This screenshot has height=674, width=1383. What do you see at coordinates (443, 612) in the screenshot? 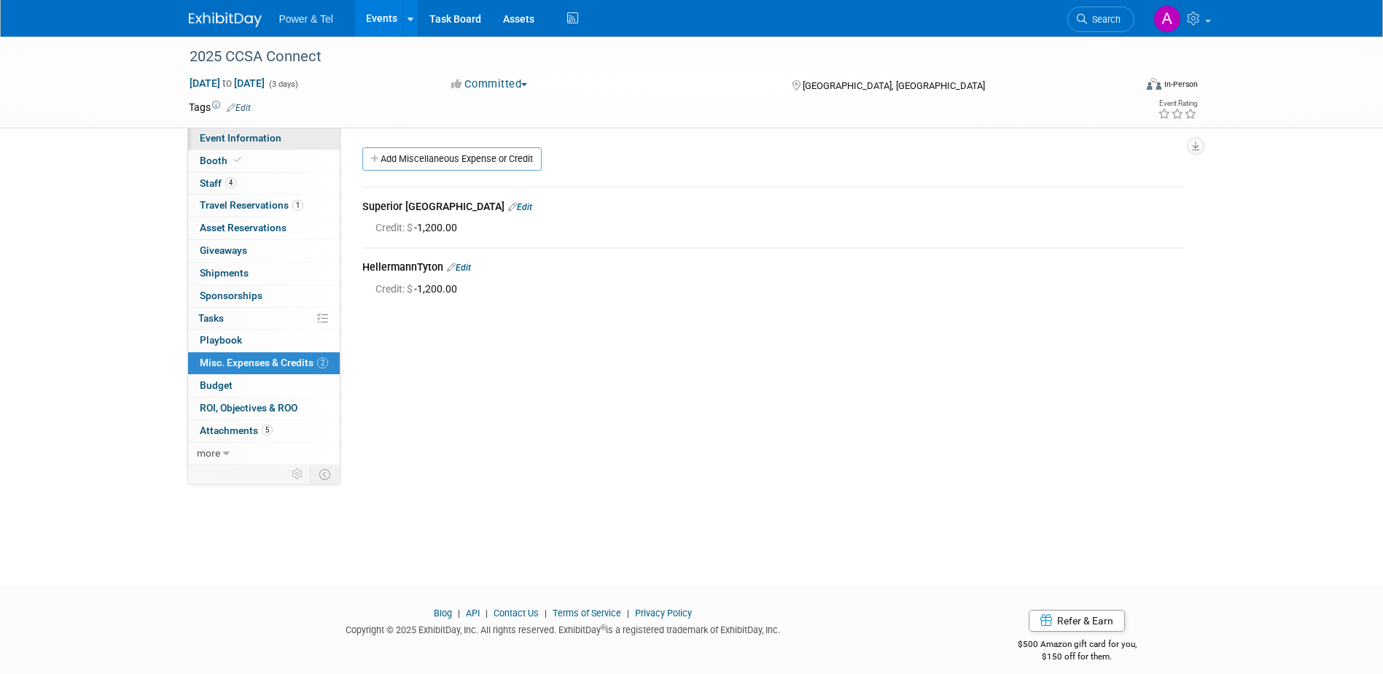
I see `a: Blog` at bounding box center [443, 612].